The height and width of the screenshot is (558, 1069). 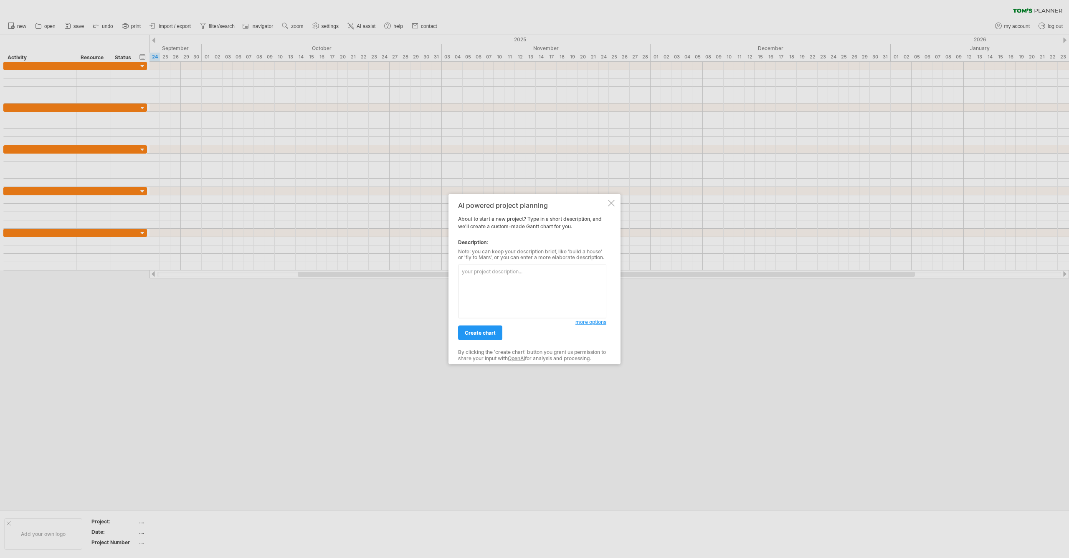 I want to click on span: create chart, so click(x=480, y=333).